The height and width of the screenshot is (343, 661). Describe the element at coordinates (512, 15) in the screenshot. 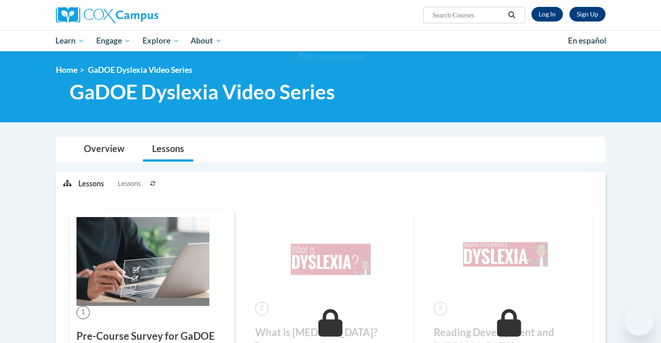

I see `button: Search` at that location.